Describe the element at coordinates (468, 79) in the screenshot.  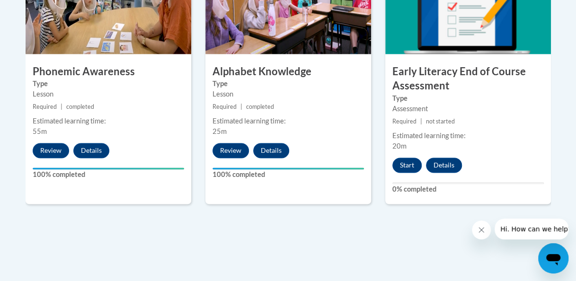
I see `h3: Early Literacy End of Course Assessment` at that location.